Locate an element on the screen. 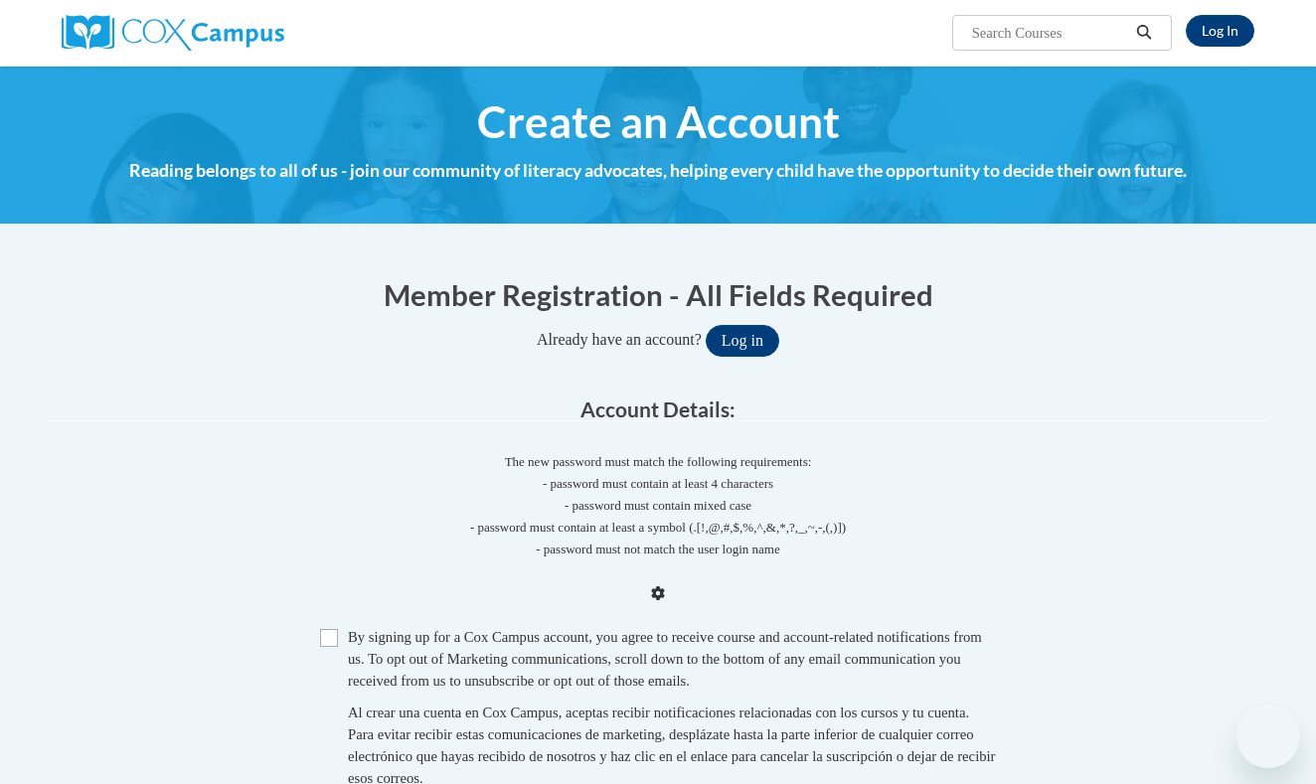  a: Cox Campus is located at coordinates (173, 33).